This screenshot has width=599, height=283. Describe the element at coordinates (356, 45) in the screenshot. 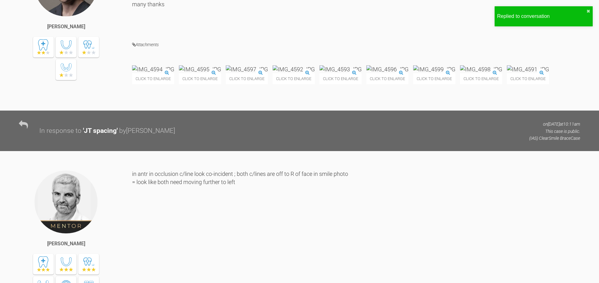

I see `h4: Attachments` at that location.